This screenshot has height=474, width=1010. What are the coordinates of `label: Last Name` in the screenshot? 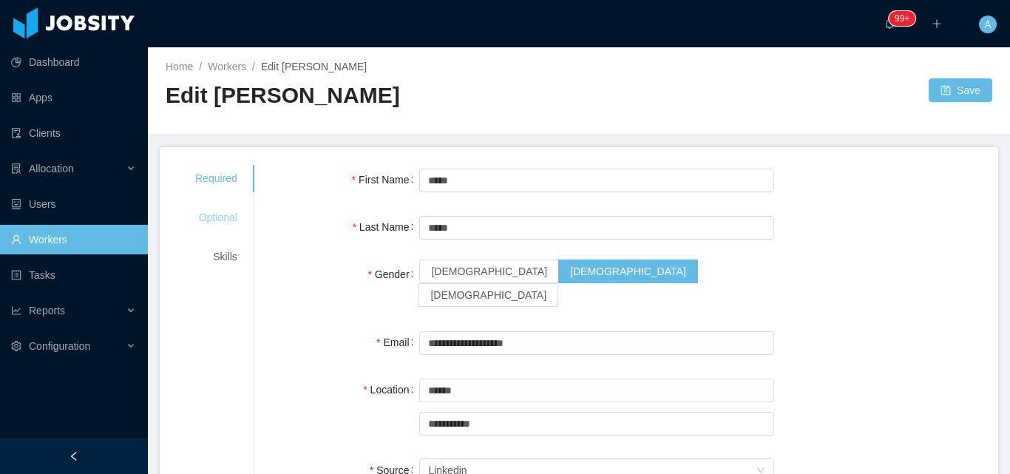 It's located at (385, 227).